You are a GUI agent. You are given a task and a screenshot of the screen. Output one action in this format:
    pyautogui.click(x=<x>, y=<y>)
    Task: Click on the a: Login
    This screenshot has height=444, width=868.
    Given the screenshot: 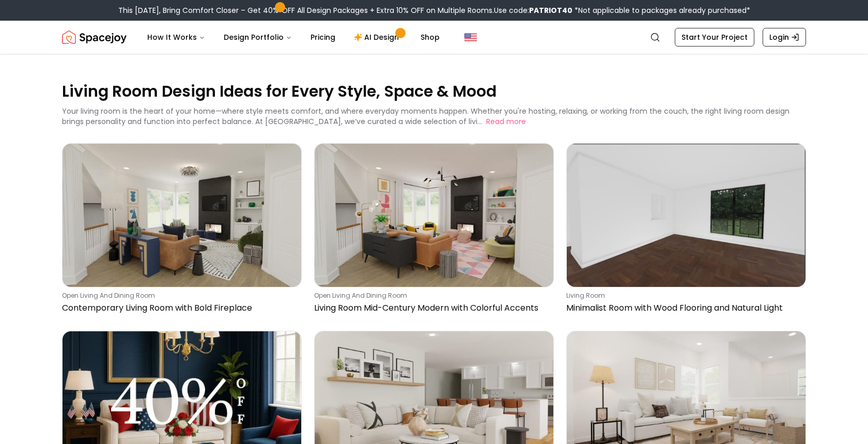 What is the action you would take?
    pyautogui.click(x=785, y=37)
    